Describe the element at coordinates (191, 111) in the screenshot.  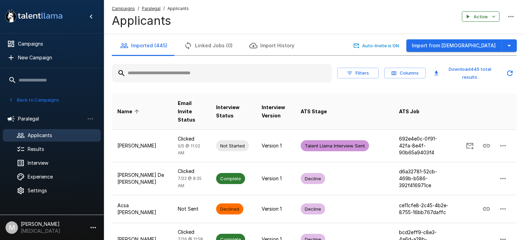
I see `span: Email Invite Status` at that location.